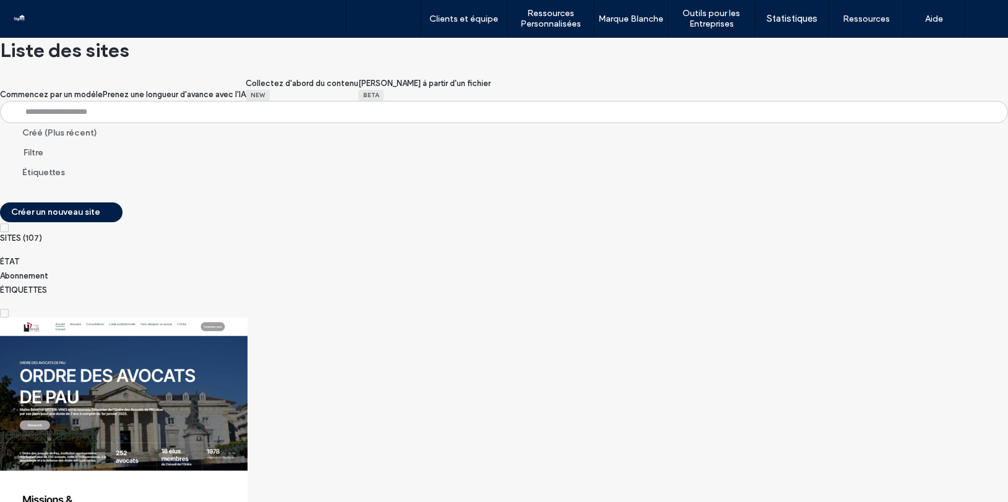 The height and width of the screenshot is (502, 1008). What do you see at coordinates (371, 95) in the screenshot?
I see `div: Beta` at bounding box center [371, 95].